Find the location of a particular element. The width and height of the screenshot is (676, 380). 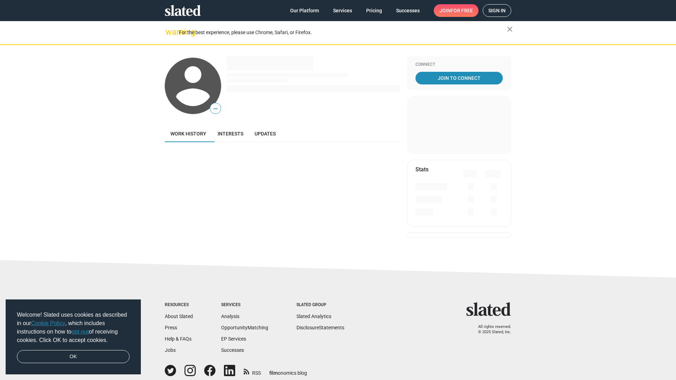

mat-card-title: Stats is located at coordinates (422, 169).